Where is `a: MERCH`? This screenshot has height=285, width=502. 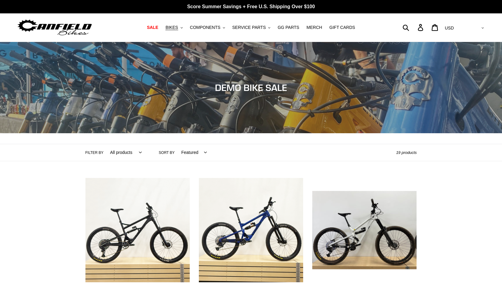
a: MERCH is located at coordinates (314, 27).